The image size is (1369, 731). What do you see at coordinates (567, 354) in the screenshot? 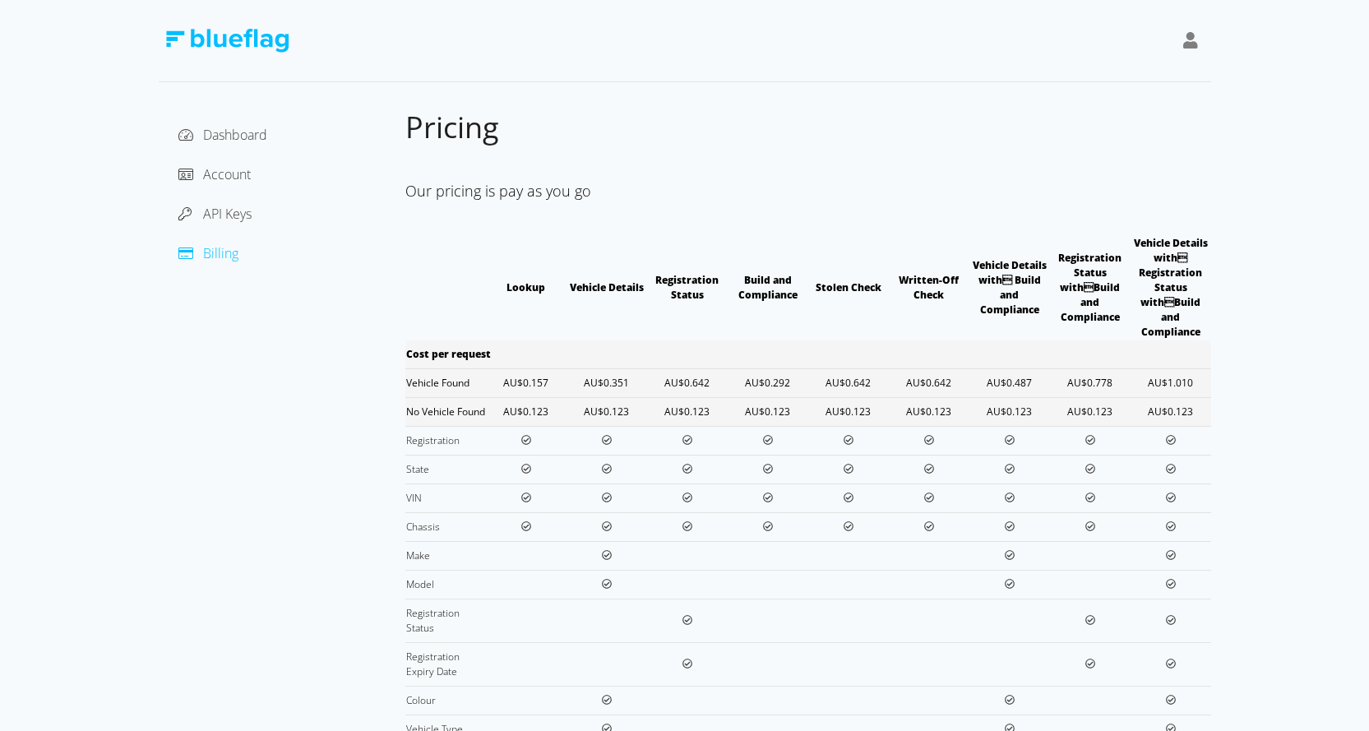
I see `td: Cost per request` at bounding box center [567, 354].